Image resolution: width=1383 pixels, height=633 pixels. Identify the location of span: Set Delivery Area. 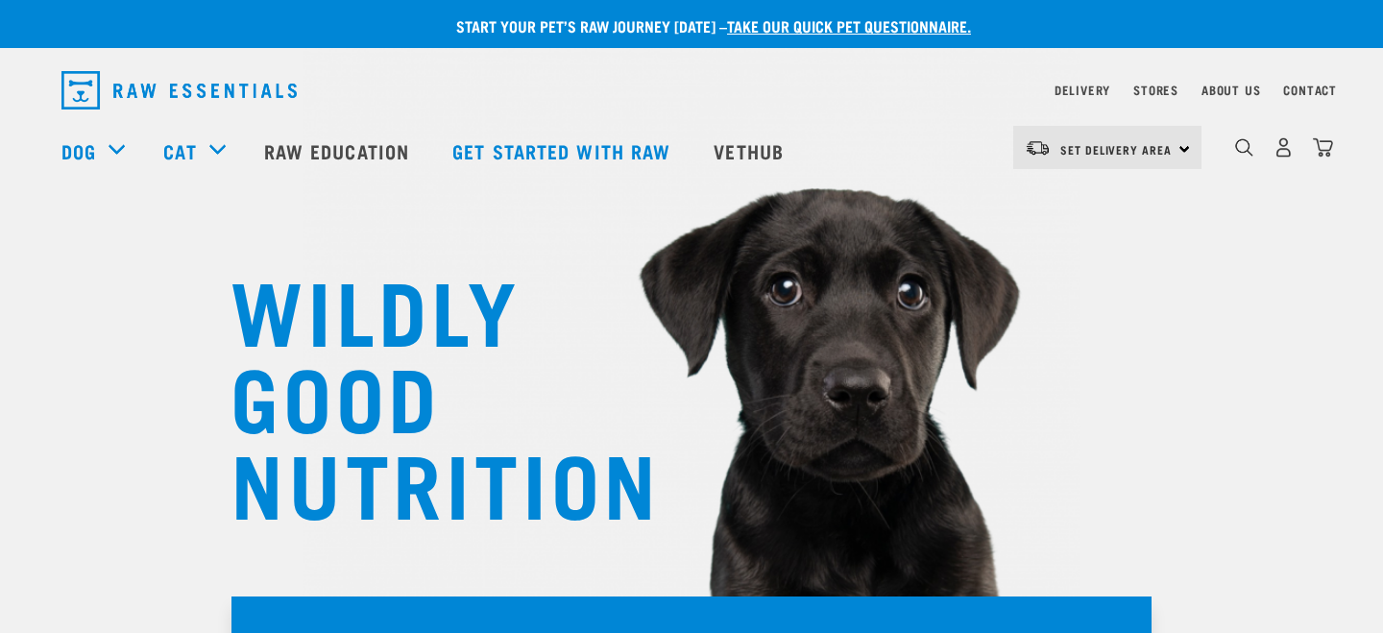
(1116, 149).